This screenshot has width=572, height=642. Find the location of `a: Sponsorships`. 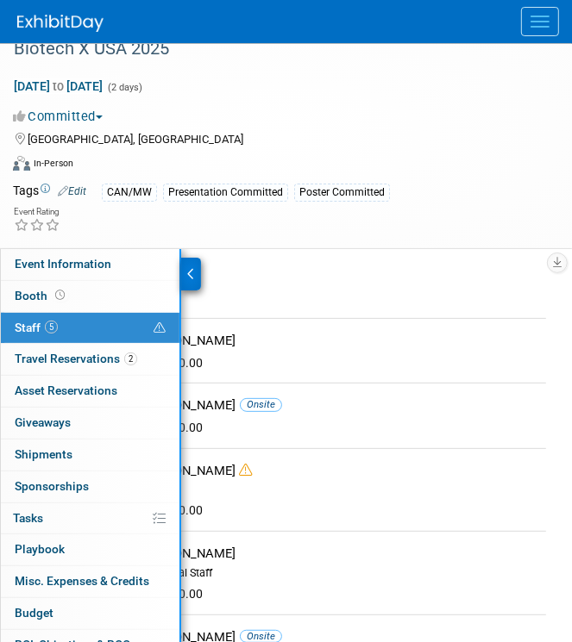

a: Sponsorships is located at coordinates (90, 487).